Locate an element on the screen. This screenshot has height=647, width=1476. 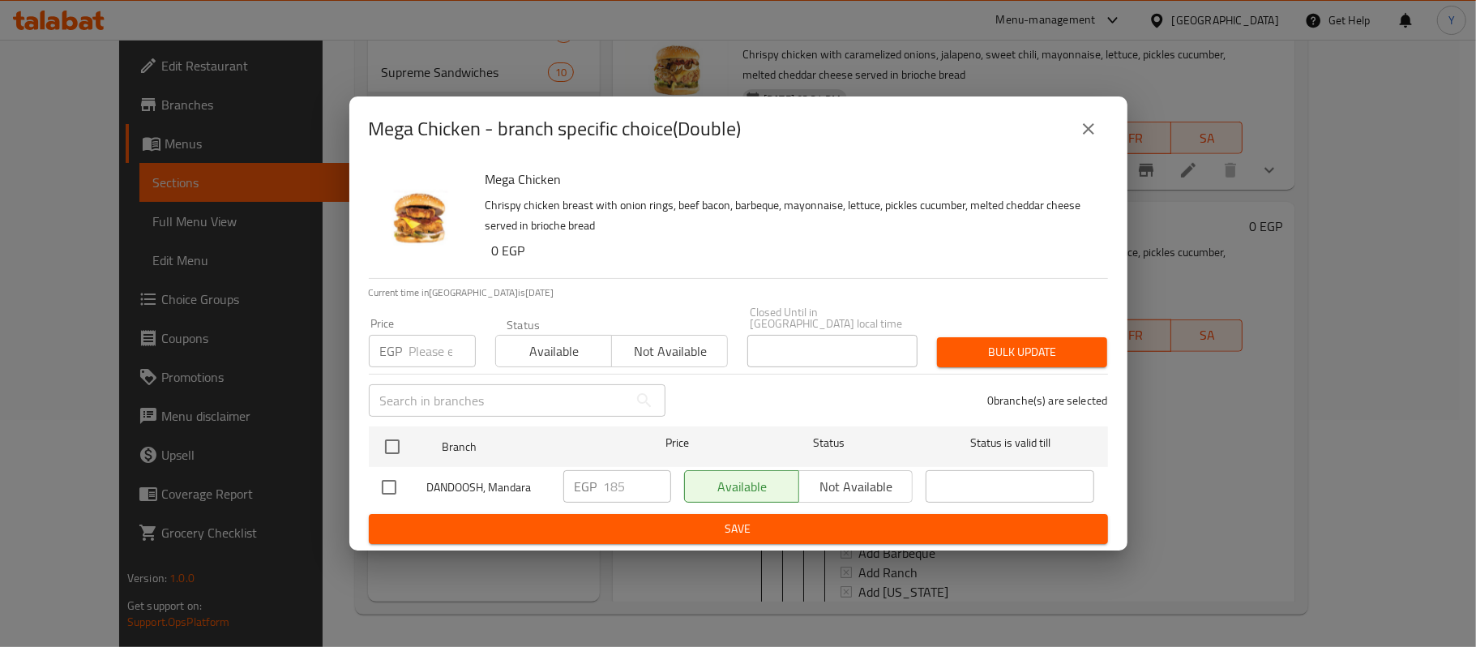
span: DANDOOSH, Mandara is located at coordinates (489, 487).